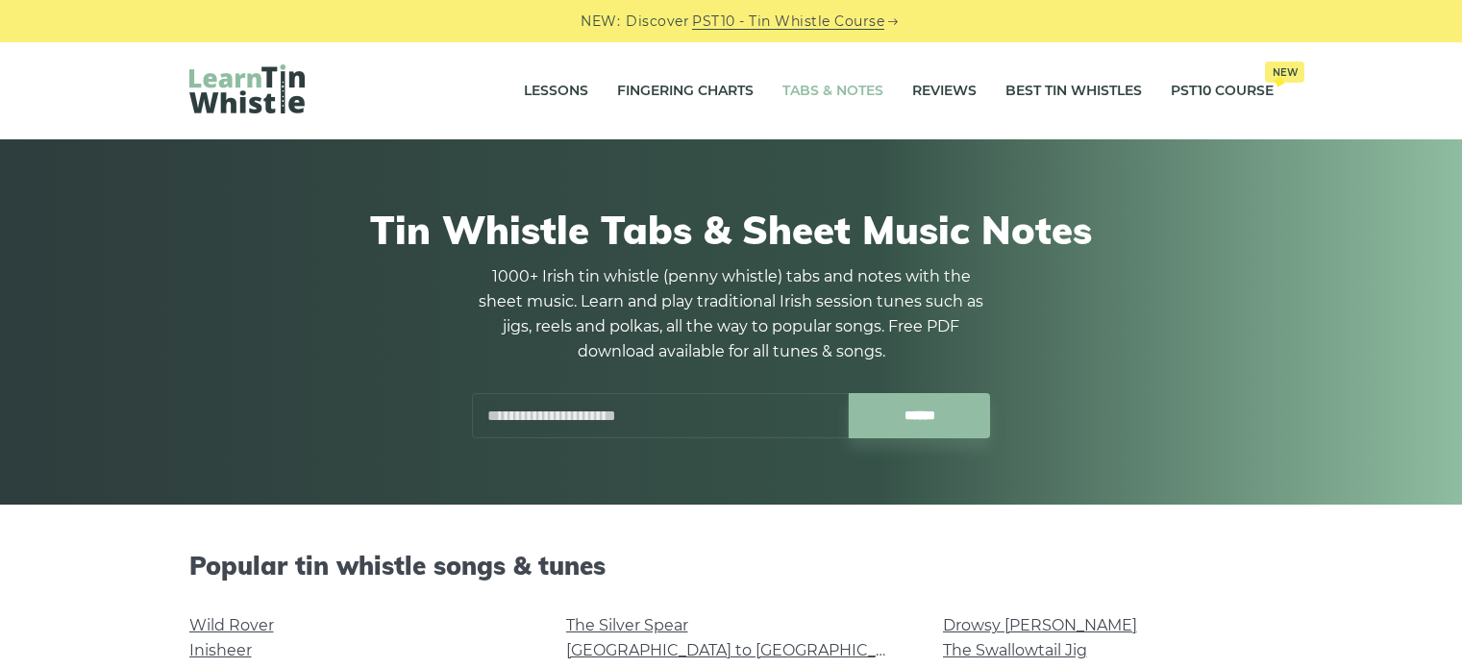 The height and width of the screenshot is (668, 1462). What do you see at coordinates (686, 91) in the screenshot?
I see `a: Fingering Charts` at bounding box center [686, 91].